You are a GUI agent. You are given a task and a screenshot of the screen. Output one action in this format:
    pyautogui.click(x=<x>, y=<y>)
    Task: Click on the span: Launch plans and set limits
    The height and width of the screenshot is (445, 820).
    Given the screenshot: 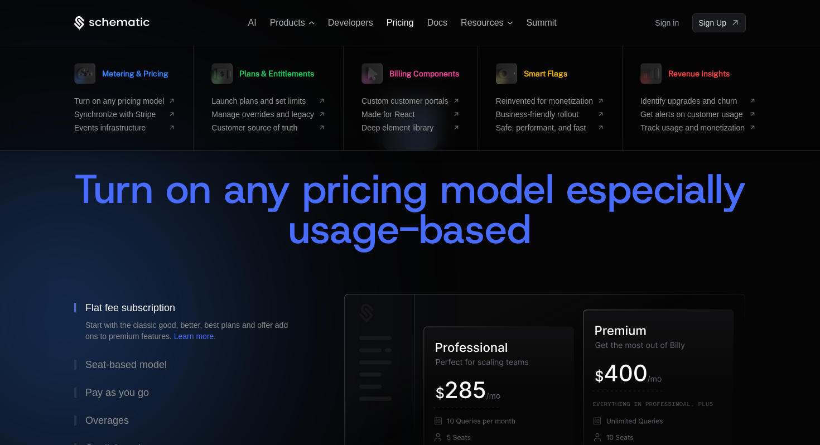 What is the action you would take?
    pyautogui.click(x=263, y=101)
    